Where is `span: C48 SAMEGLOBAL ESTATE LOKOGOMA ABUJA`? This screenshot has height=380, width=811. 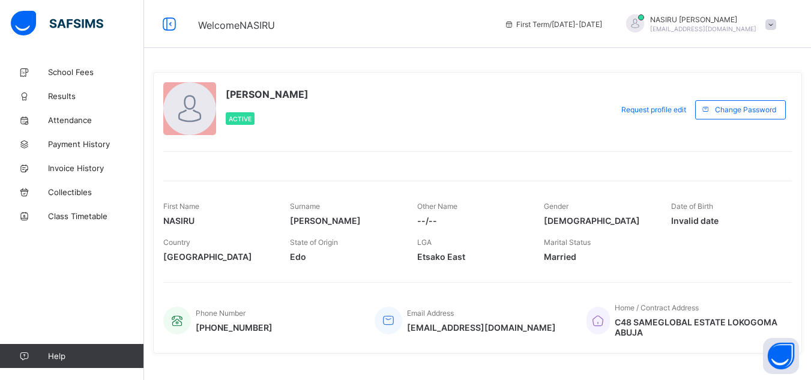
span: C48 SAMEGLOBAL ESTATE LOKOGOMA ABUJA is located at coordinates (697, 327).